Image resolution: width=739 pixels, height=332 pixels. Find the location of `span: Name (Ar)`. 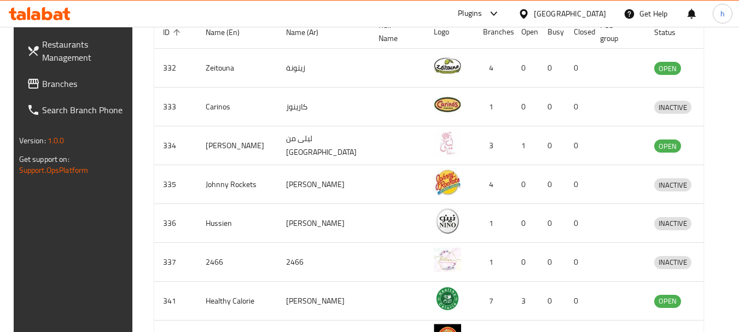

span: Name (Ar) is located at coordinates (309, 32).